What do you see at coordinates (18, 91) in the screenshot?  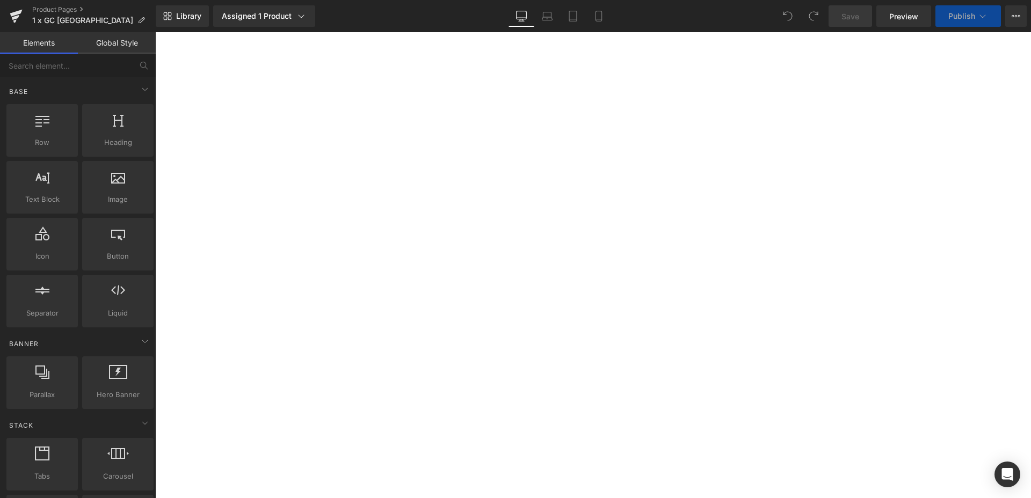 I see `span: Base` at bounding box center [18, 91].